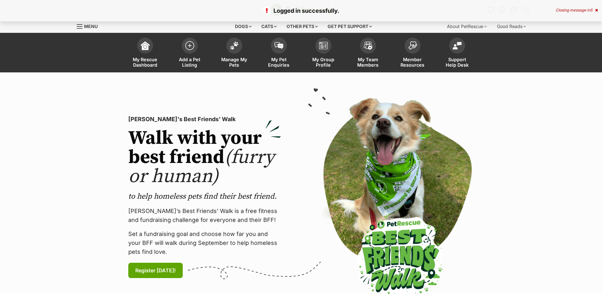 The image size is (602, 294). Describe the element at coordinates (269, 26) in the screenshot. I see `div: Cats` at that location.